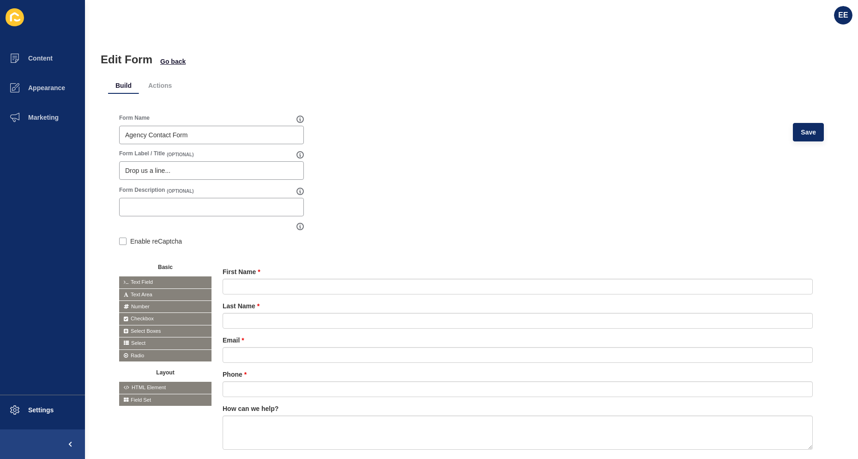 The height and width of the screenshot is (459, 858). Describe the element at coordinates (165, 371) in the screenshot. I see `button: Layout` at that location.